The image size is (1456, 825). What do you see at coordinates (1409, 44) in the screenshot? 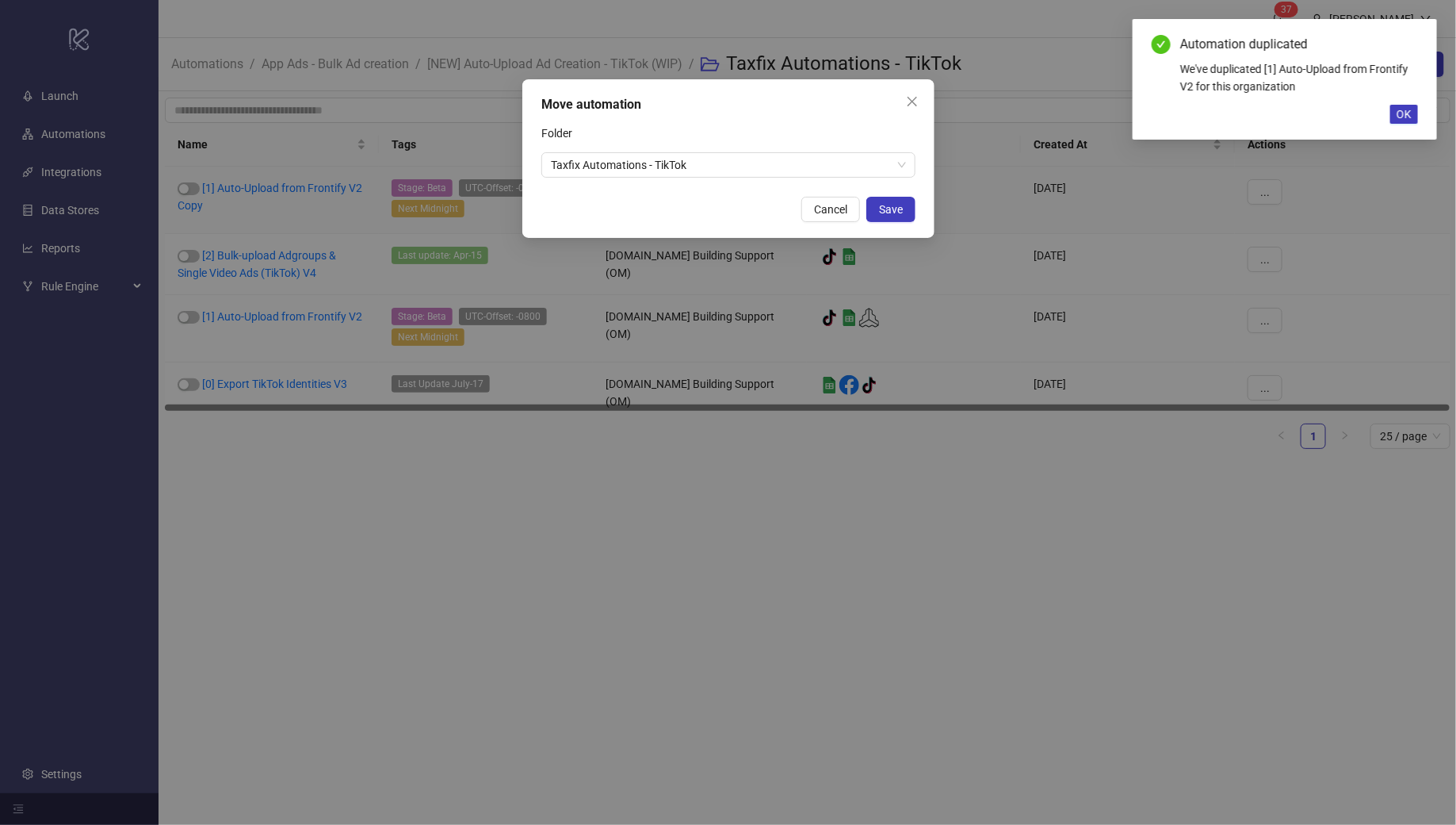
I see `a: Close` at bounding box center [1409, 44].